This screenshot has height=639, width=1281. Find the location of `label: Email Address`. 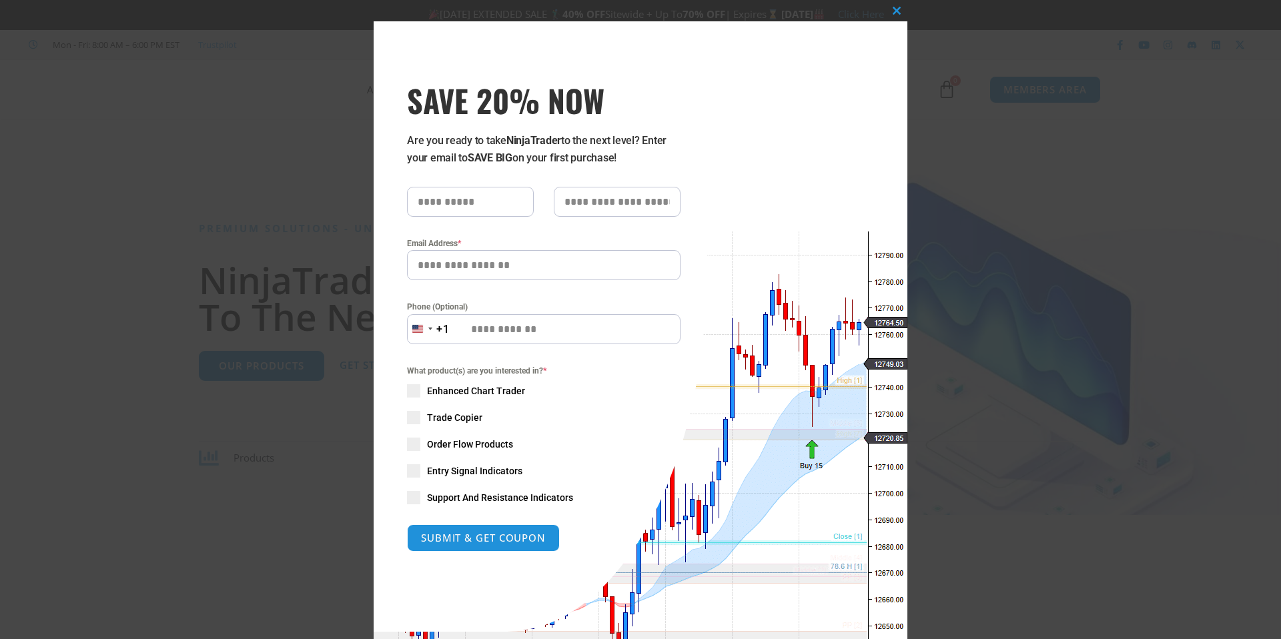

label: Email Address is located at coordinates (544, 243).